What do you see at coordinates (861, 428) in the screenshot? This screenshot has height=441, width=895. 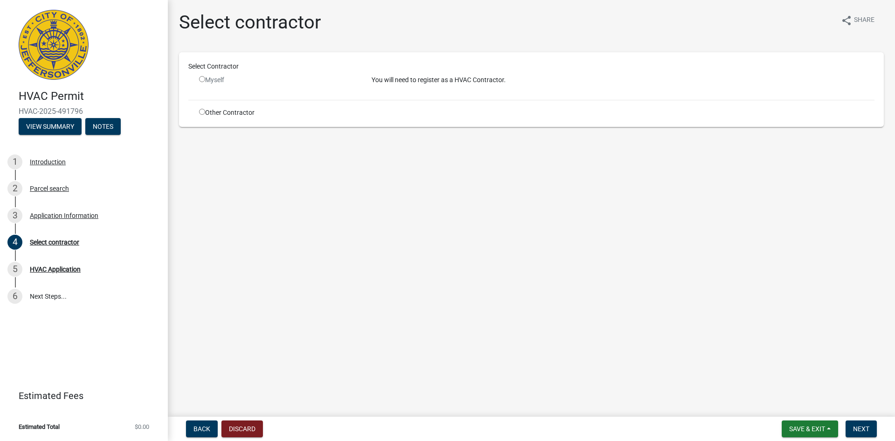 I see `button: Next` at bounding box center [861, 428].